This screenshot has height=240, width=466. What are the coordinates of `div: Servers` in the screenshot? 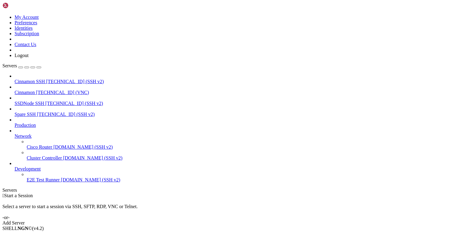 It's located at (233, 190).